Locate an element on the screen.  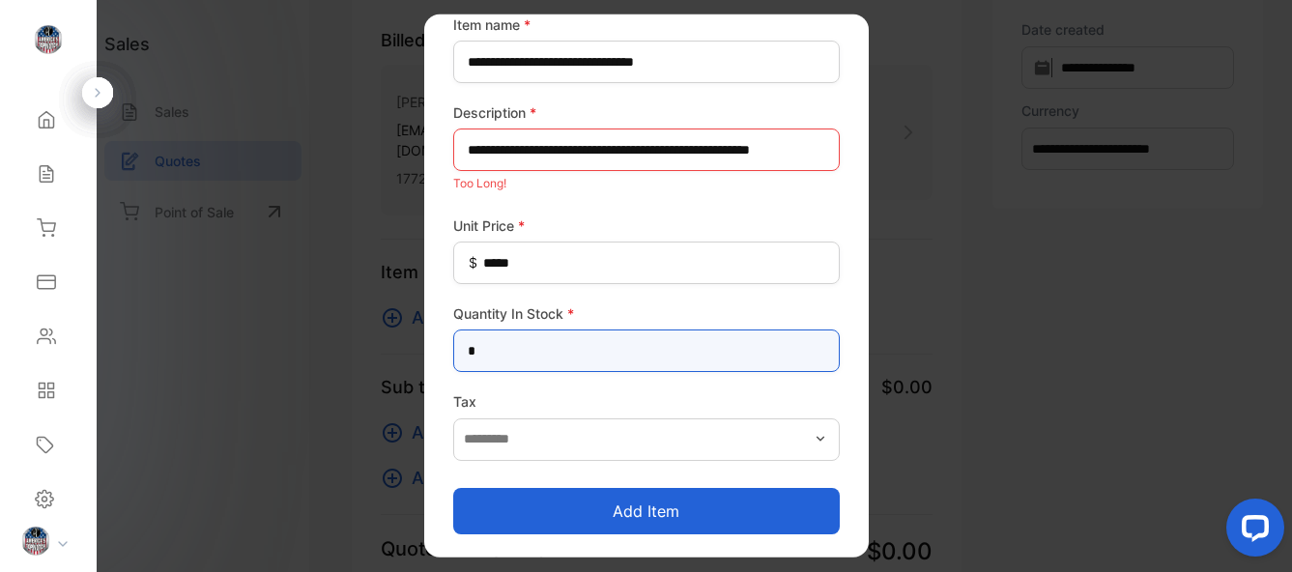
button: Add item is located at coordinates (646, 510).